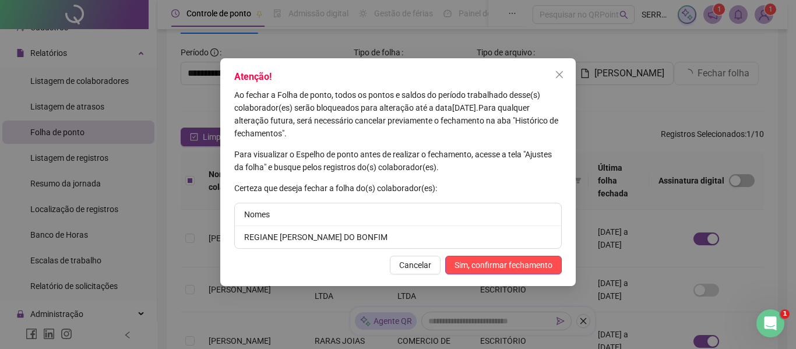 This screenshot has height=349, width=796. What do you see at coordinates (387, 101) in the screenshot?
I see `span: Ao fechar a Folha de ponto, todos os pontos e saldos do período trabalhado desse(s) colaborador(e...` at bounding box center [387, 101].